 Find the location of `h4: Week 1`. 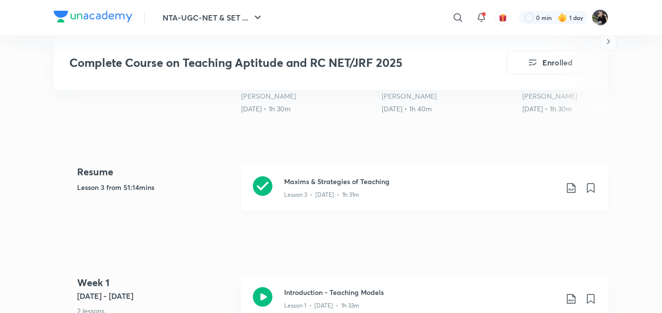

h4: Week 1 is located at coordinates (155, 282).